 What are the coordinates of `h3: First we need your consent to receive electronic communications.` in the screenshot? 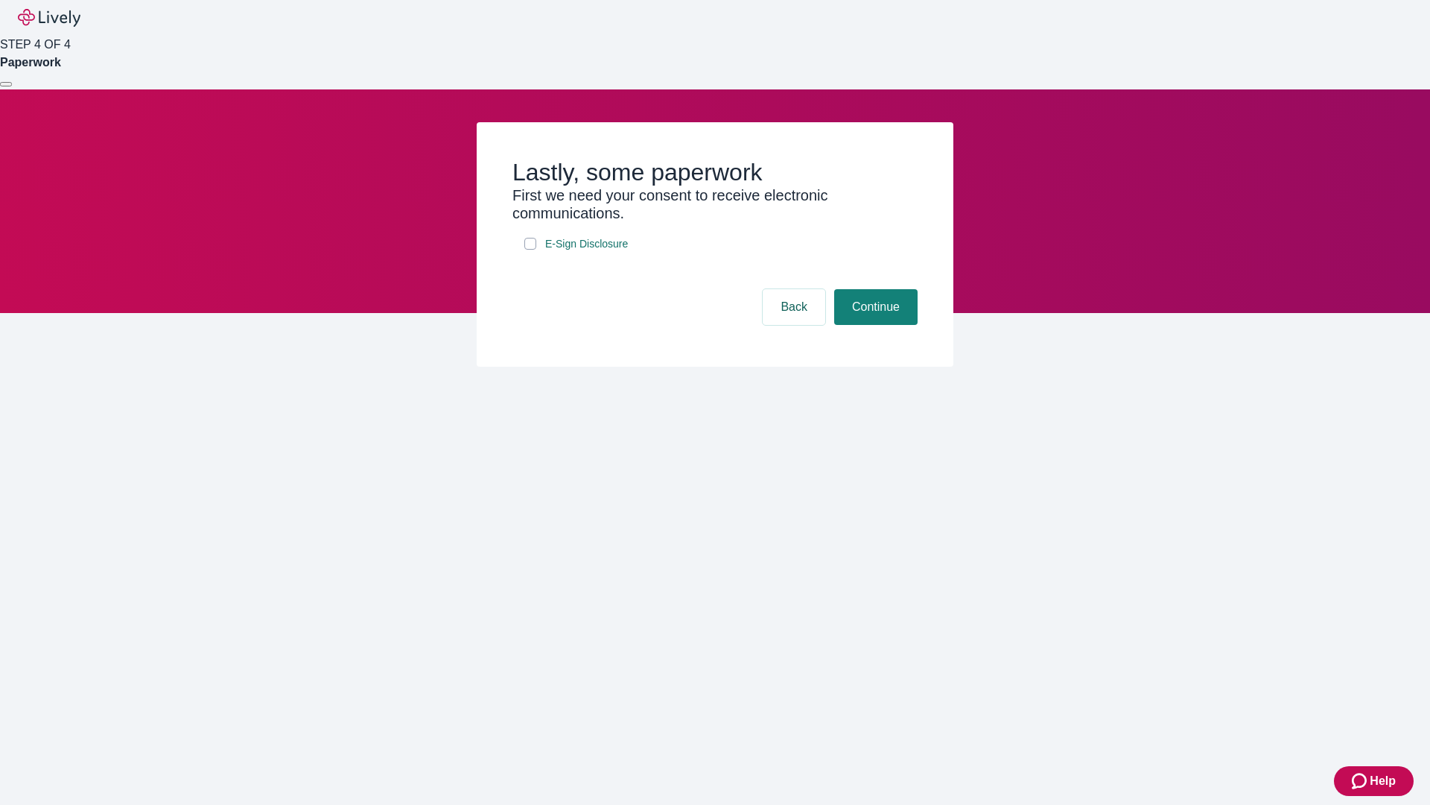 It's located at (715, 204).